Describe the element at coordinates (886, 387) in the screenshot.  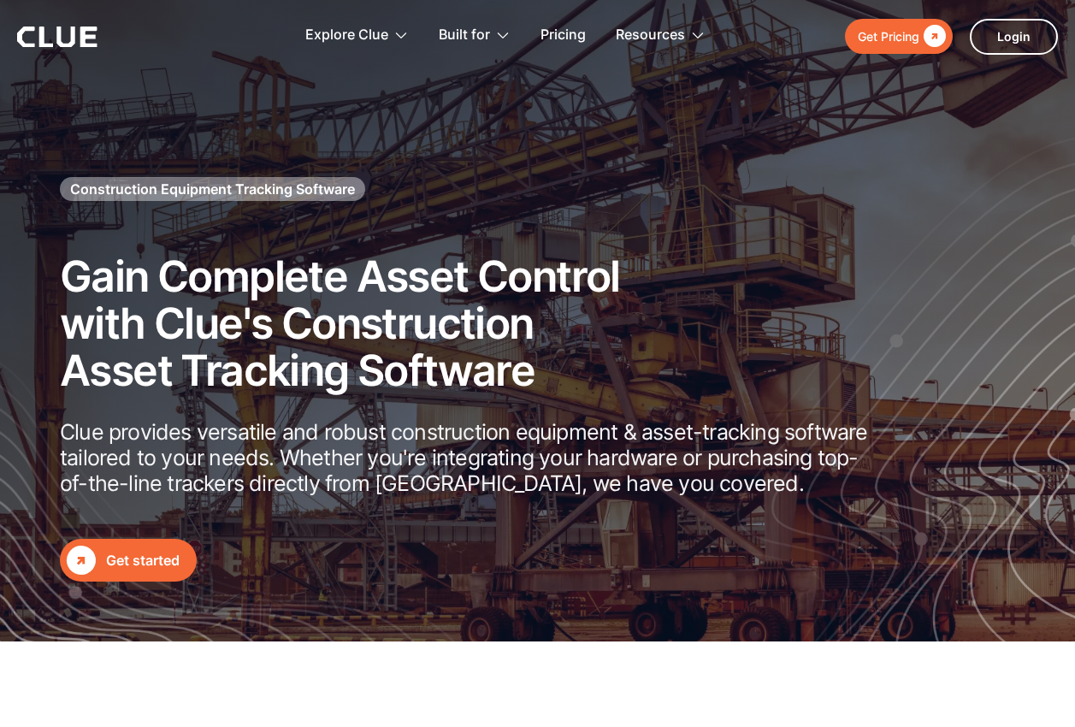
I see `img: Construction fleet management software` at that location.